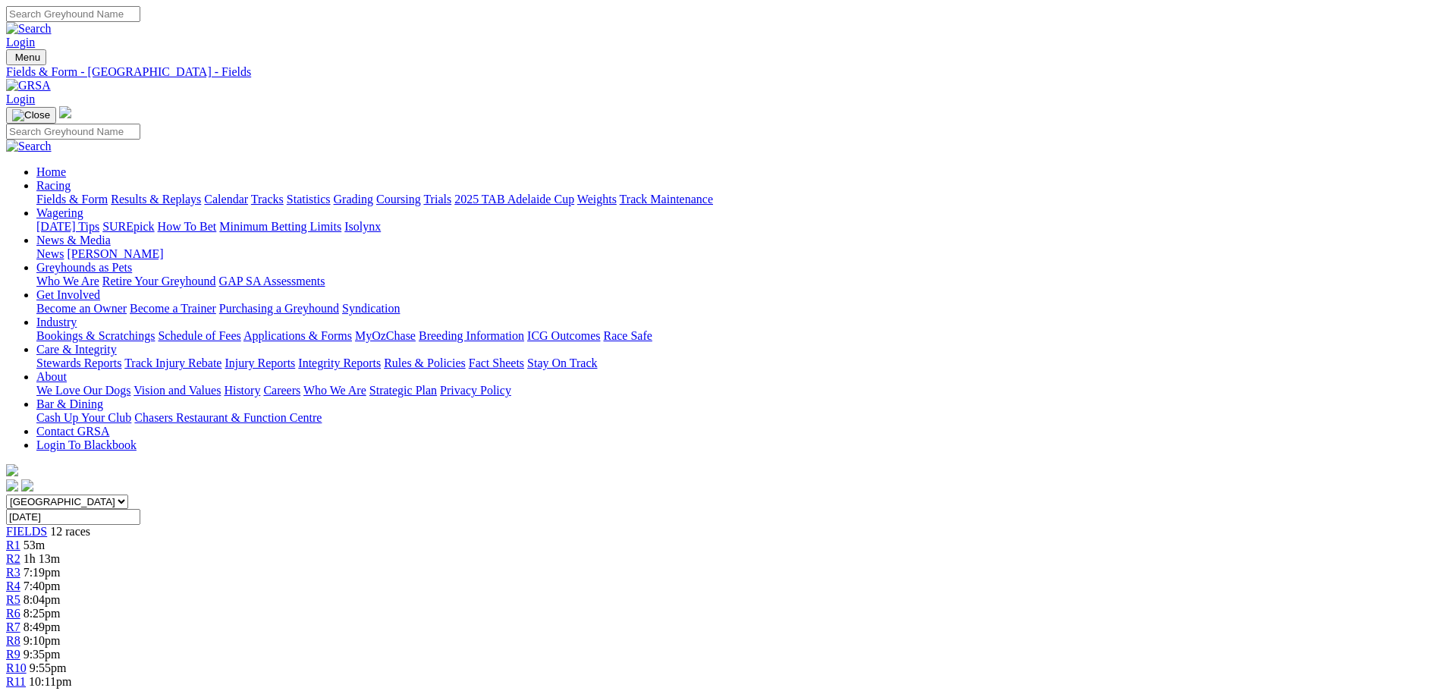  What do you see at coordinates (272, 281) in the screenshot?
I see `a: GAP SA Assessments` at bounding box center [272, 281].